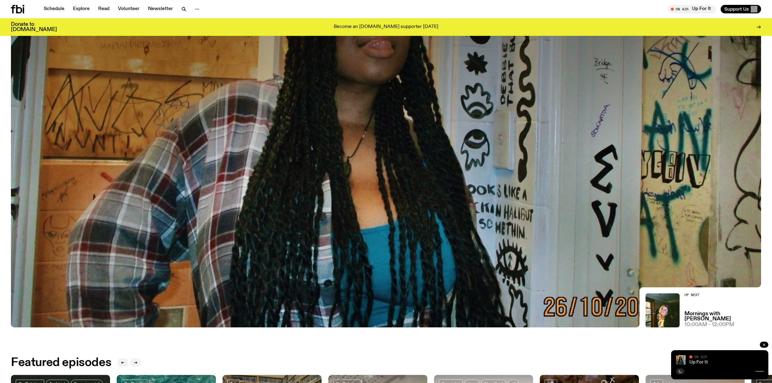 Image resolution: width=772 pixels, height=383 pixels. Describe the element at coordinates (104, 9) in the screenshot. I see `a: Read` at that location.